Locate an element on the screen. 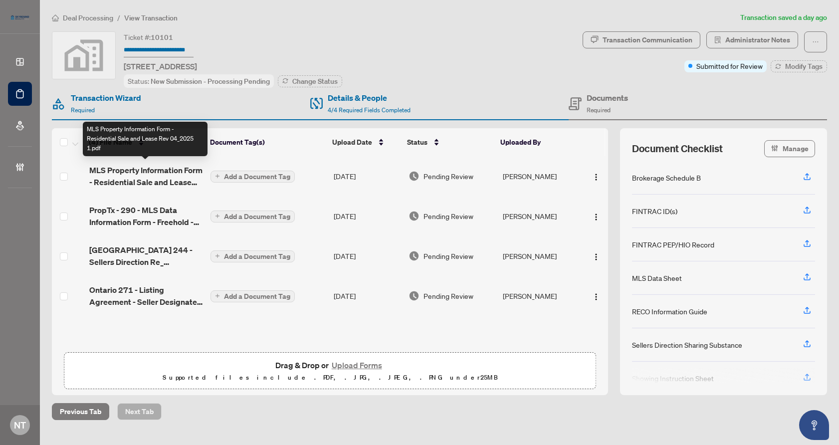 Image resolution: width=839 pixels, height=445 pixels. span: Administrator Notes is located at coordinates (758, 40).